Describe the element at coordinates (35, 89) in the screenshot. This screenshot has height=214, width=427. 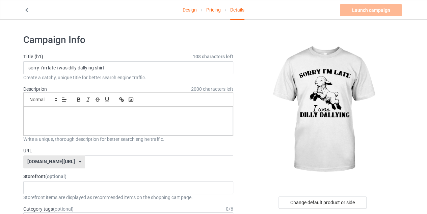
I see `label: Description` at that location.